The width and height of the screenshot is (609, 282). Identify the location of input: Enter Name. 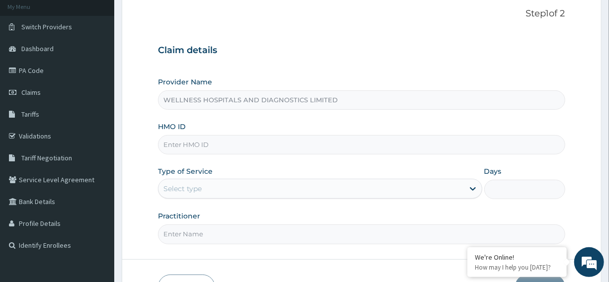
(361, 234).